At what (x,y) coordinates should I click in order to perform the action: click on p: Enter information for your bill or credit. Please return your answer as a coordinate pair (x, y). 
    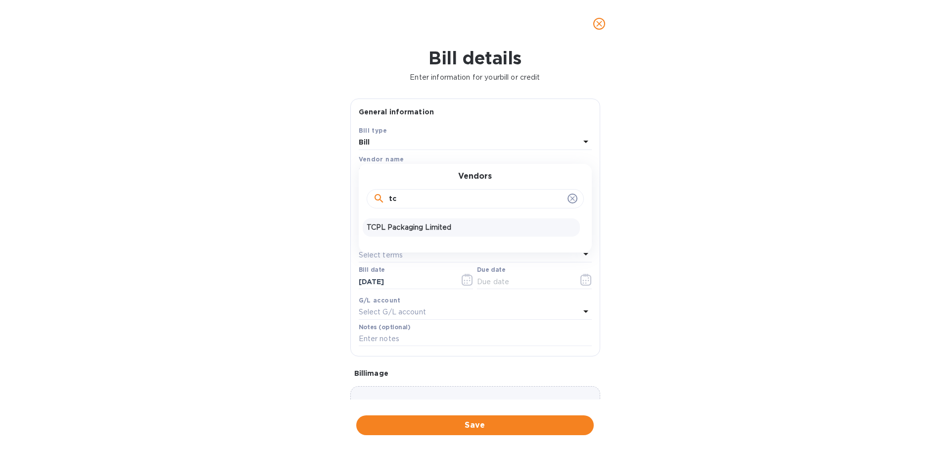
    Looking at the image, I should click on (475, 77).